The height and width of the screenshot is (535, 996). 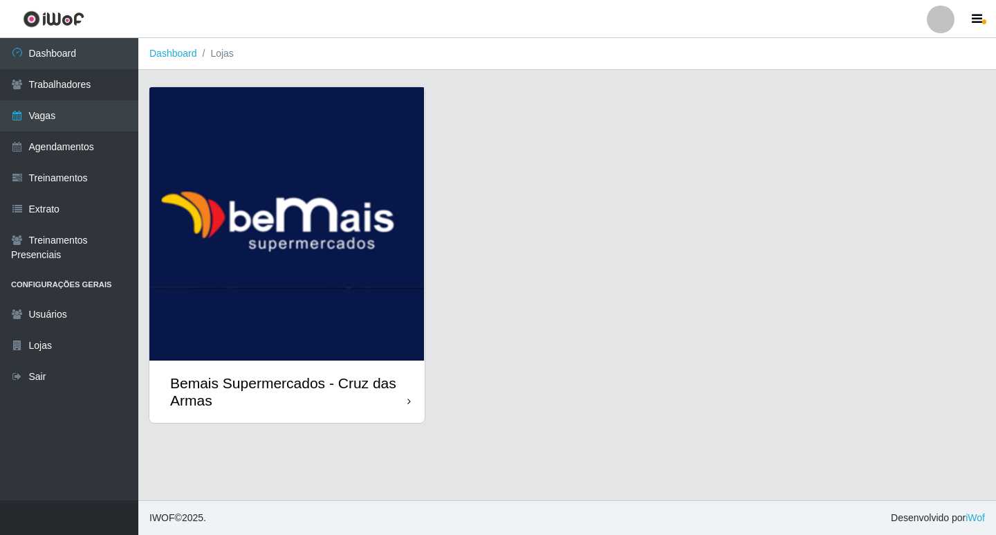 What do you see at coordinates (162, 517) in the screenshot?
I see `span: IWOF` at bounding box center [162, 517].